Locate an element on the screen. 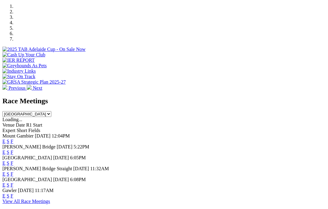  span: Next is located at coordinates (37, 88).